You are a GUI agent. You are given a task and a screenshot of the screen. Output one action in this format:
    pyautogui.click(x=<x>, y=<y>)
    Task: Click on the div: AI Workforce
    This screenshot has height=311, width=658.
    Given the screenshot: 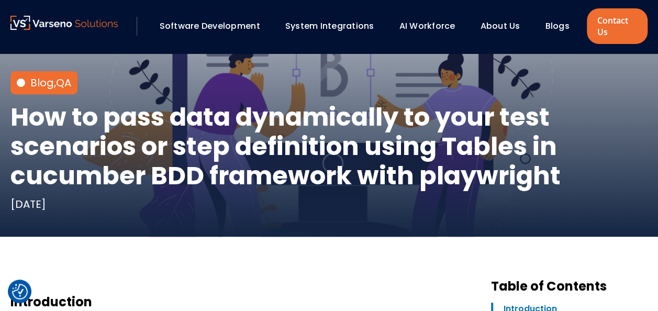 What is the action you would take?
    pyautogui.click(x=432, y=26)
    